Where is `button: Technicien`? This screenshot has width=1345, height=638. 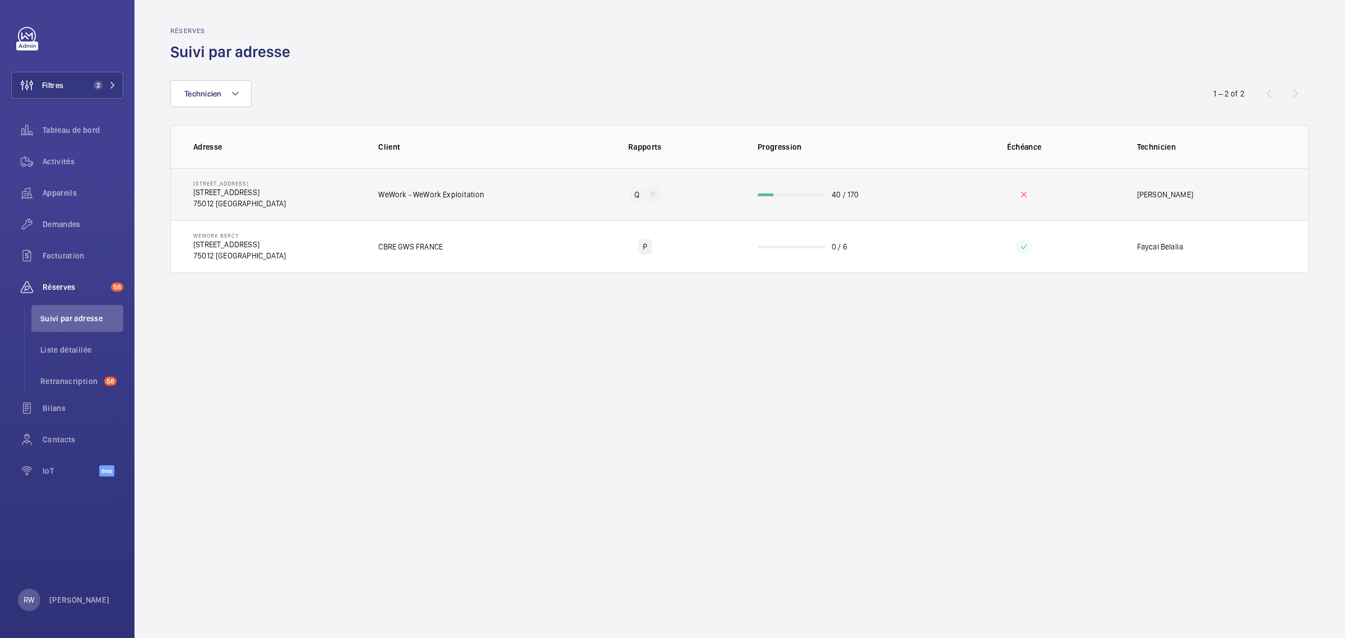 button: Technicien is located at coordinates (211, 94).